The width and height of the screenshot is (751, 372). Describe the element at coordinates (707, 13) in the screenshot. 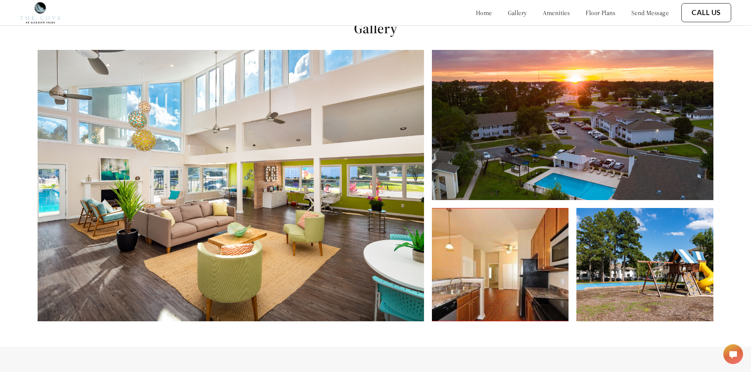

I see `button: Call Us` at that location.